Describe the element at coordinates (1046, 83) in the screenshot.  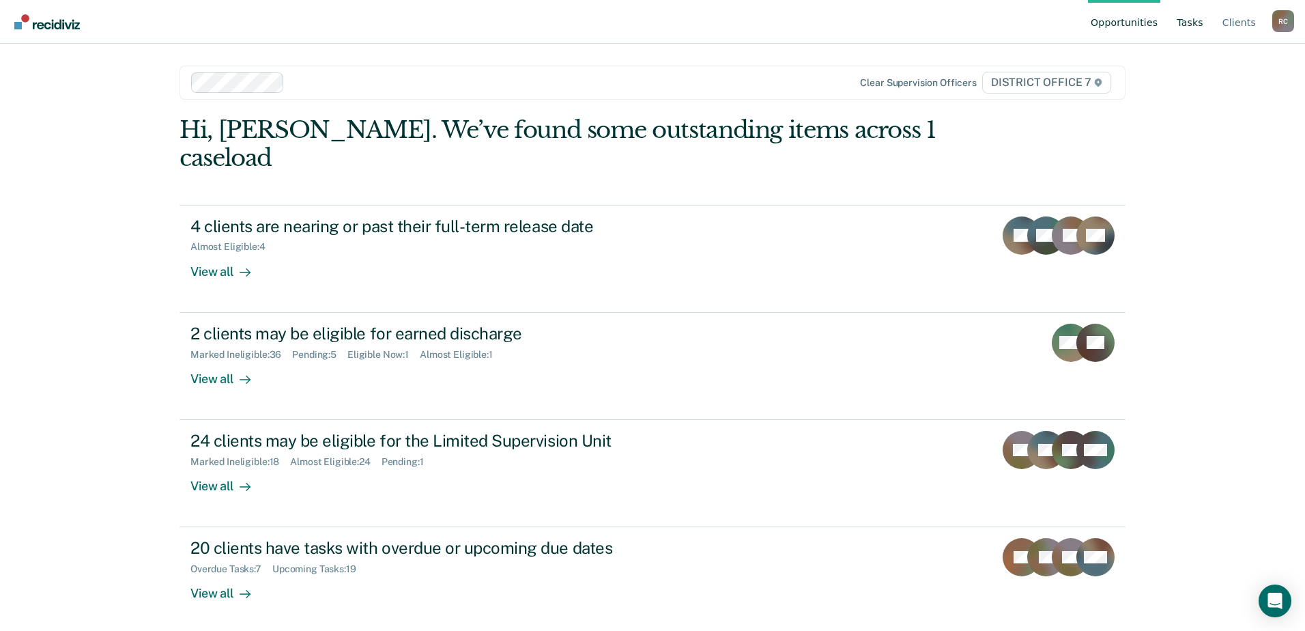
I see `span: DISTRICT OFFICE 7` at that location.